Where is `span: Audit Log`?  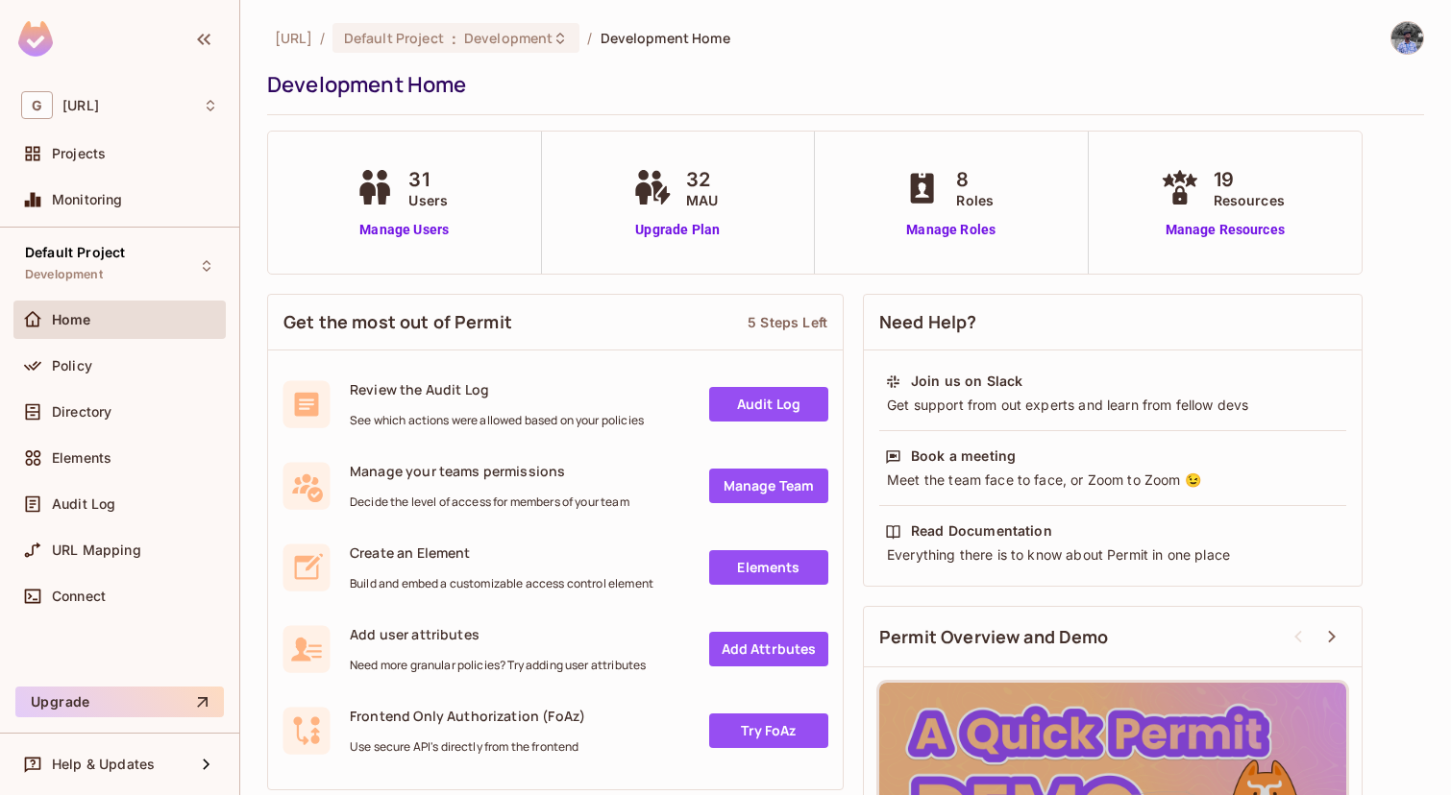
span: Audit Log is located at coordinates (84, 504).